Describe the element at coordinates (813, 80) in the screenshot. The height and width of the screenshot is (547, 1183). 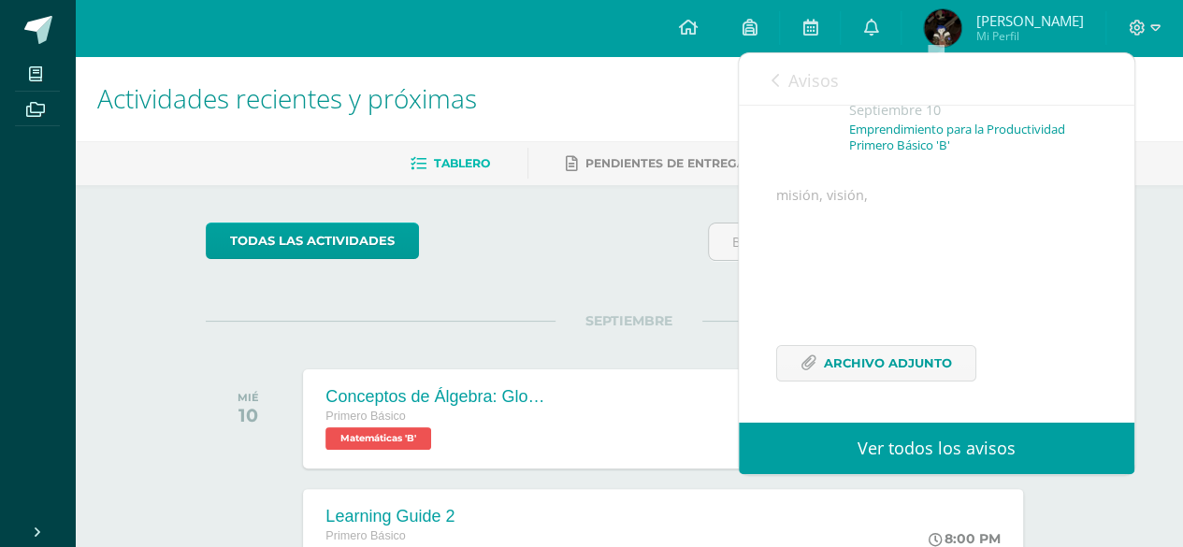
I see `span: Avisos` at that location.